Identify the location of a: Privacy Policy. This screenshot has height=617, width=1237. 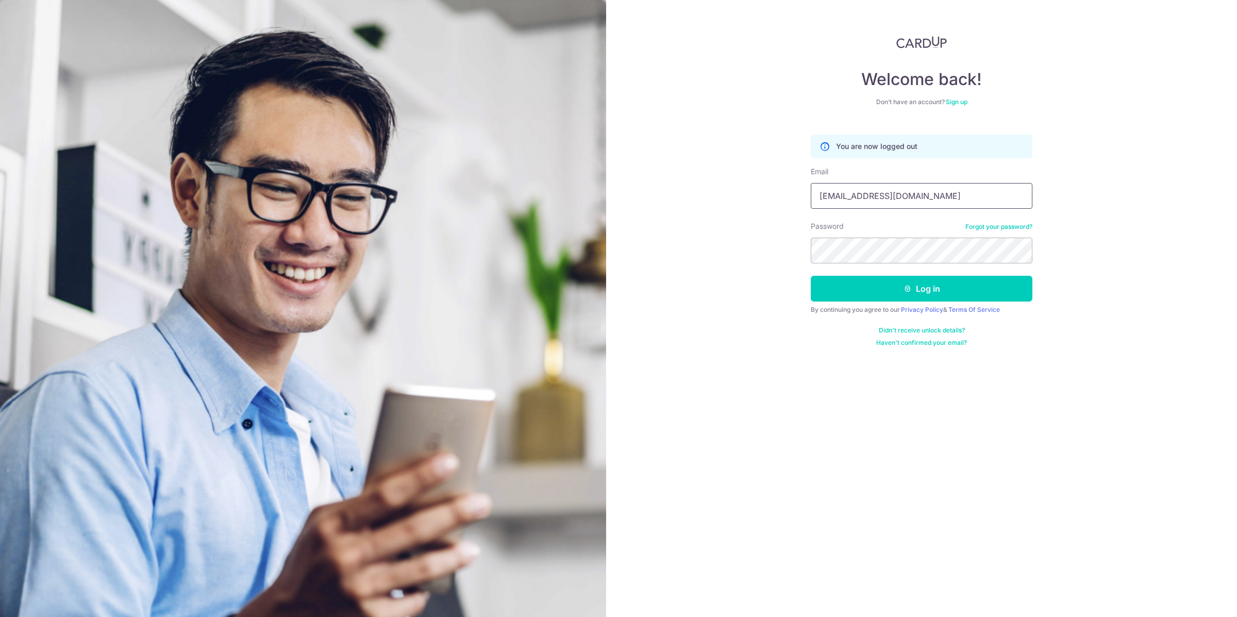
(922, 309).